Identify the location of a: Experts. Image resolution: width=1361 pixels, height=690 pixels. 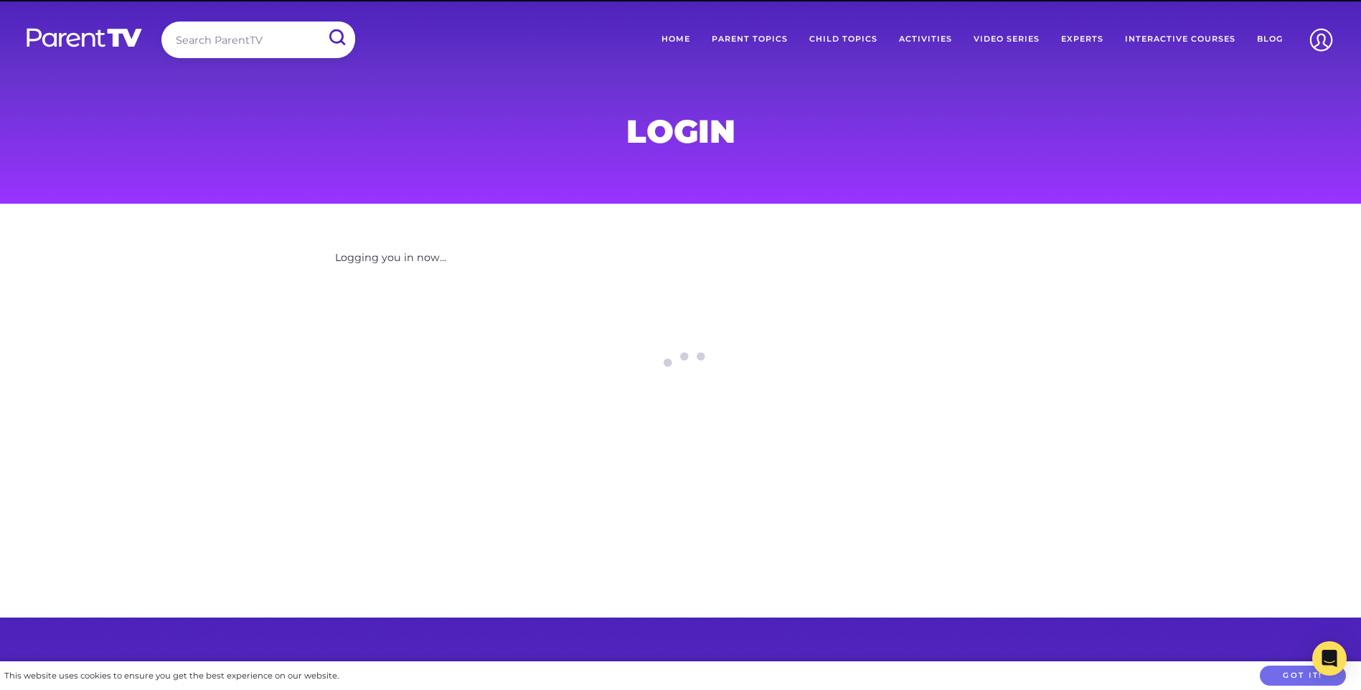
(1082, 39).